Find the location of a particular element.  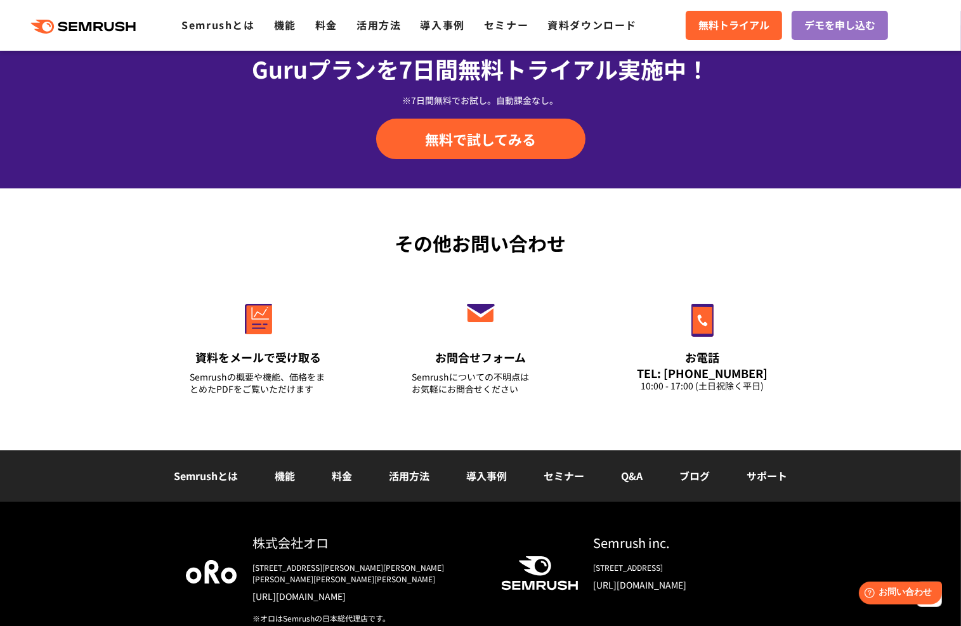

div: 資料をメールで受け取る is located at coordinates (259, 357).